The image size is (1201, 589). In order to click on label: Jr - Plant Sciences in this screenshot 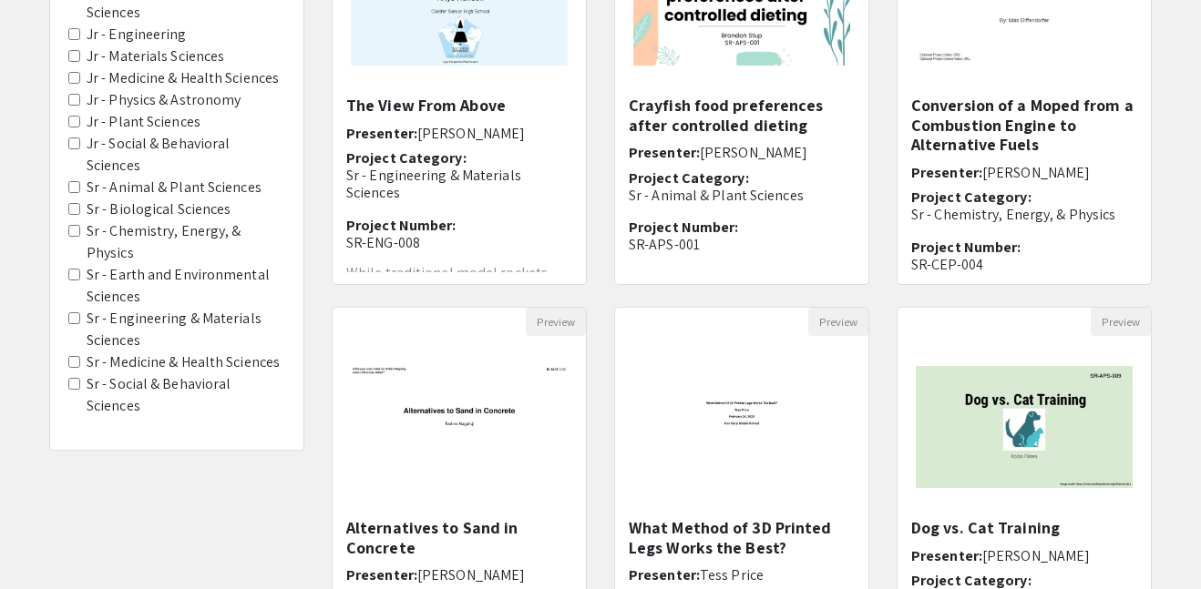, I will do `click(143, 122)`.